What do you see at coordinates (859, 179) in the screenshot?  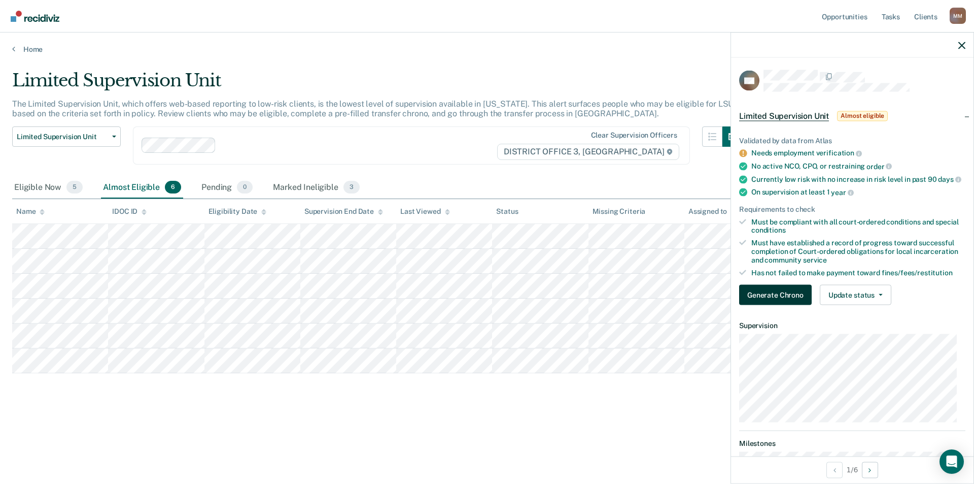 I see `div: Currently low risk with no increase in risk level in past 90` at bounding box center [859, 179].